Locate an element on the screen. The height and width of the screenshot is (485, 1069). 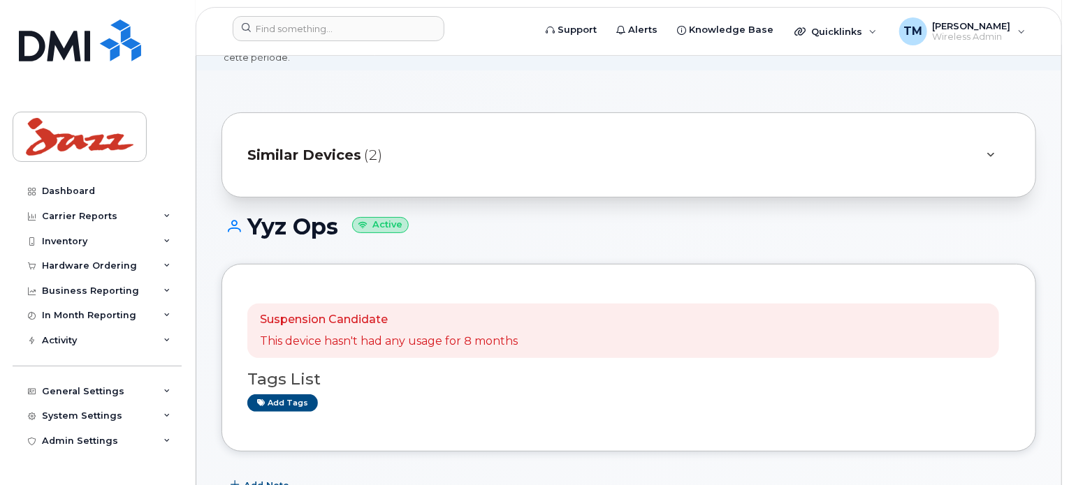
span: Quicklinks is located at coordinates (836, 31).